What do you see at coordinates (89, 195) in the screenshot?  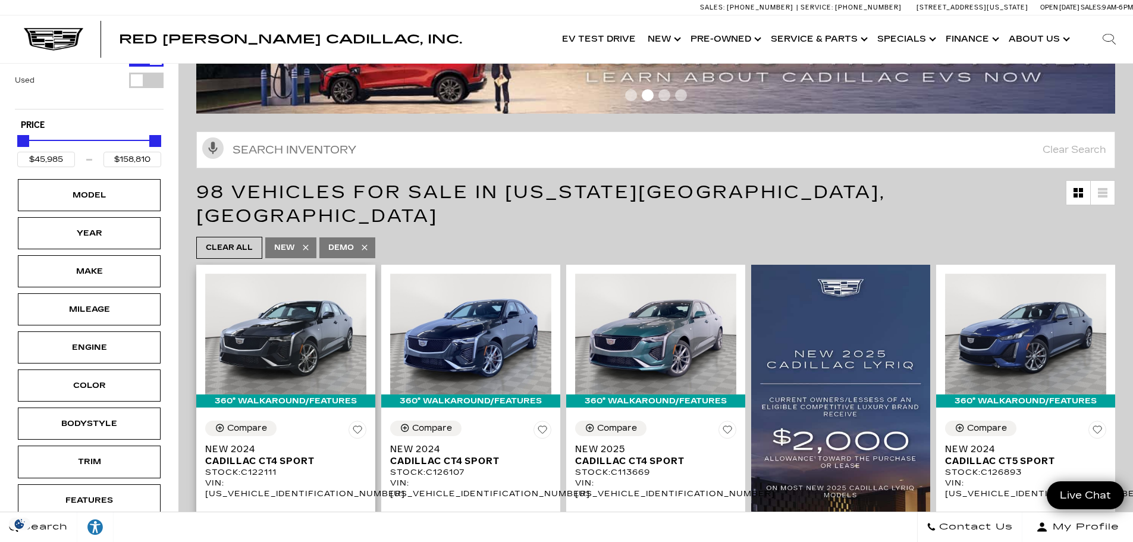 I see `div: ModelModel` at bounding box center [89, 195].